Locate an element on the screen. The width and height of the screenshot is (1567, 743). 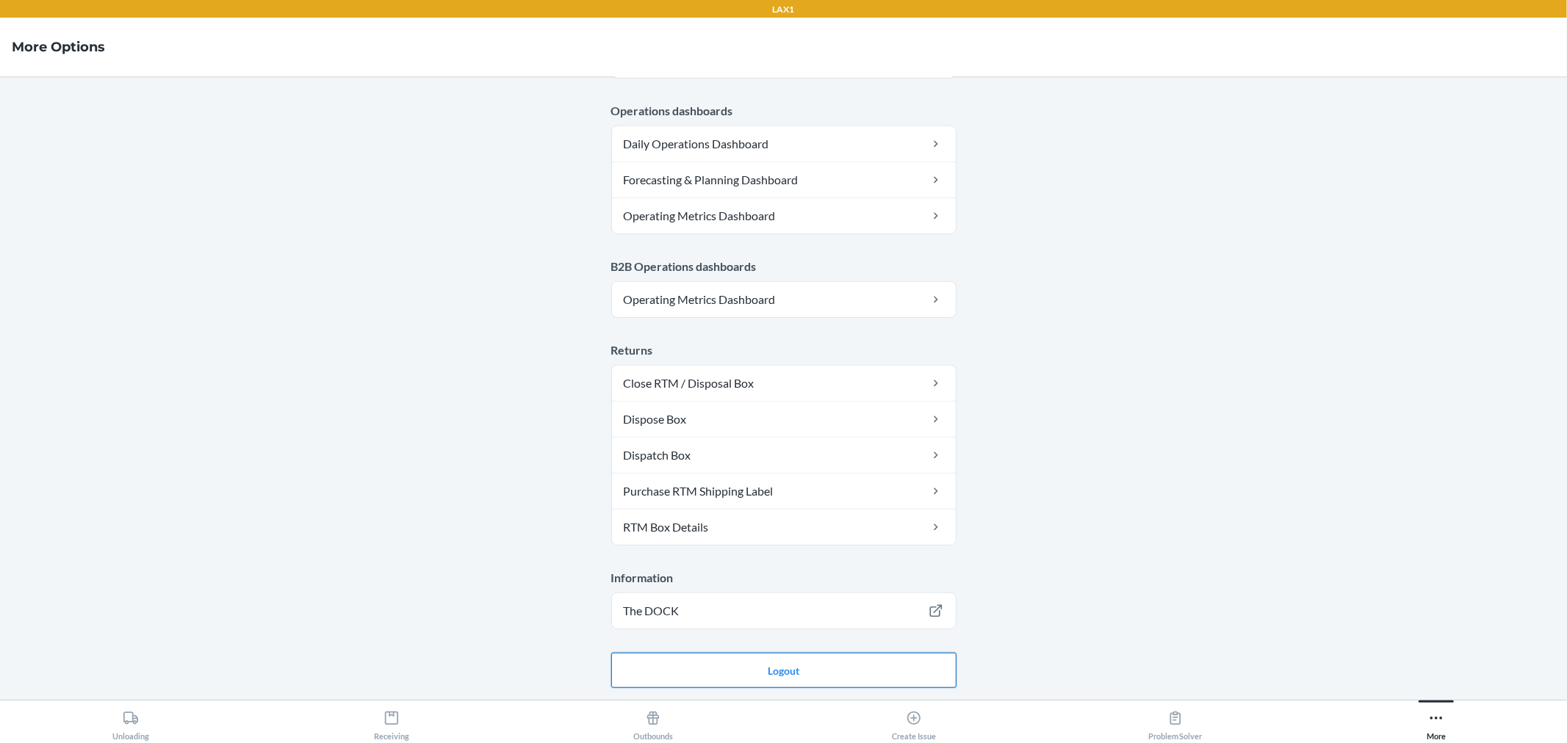
a: RTM Box Details is located at coordinates (784, 527).